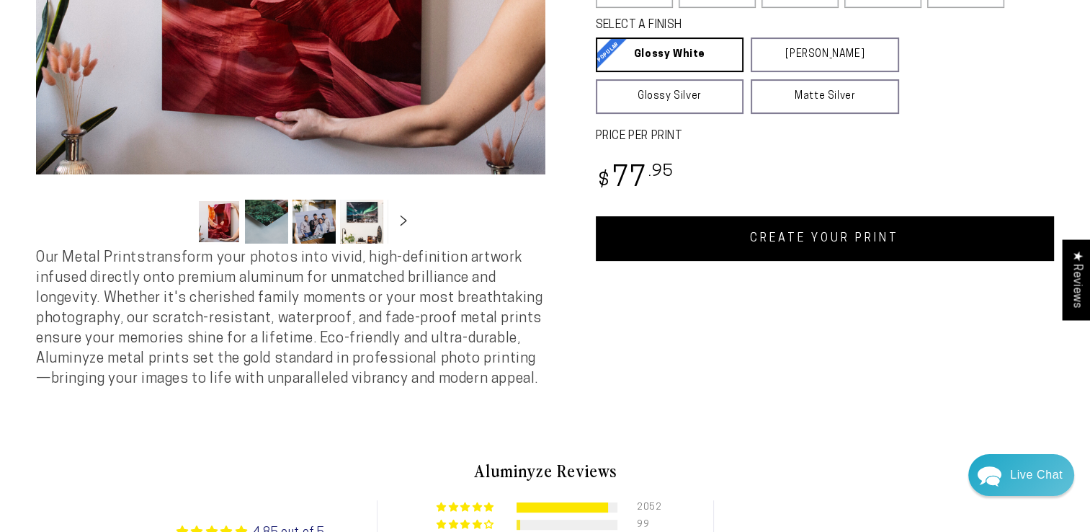 This screenshot has width=1090, height=532. I want to click on button: Load image 3 in gallery view, so click(314, 221).